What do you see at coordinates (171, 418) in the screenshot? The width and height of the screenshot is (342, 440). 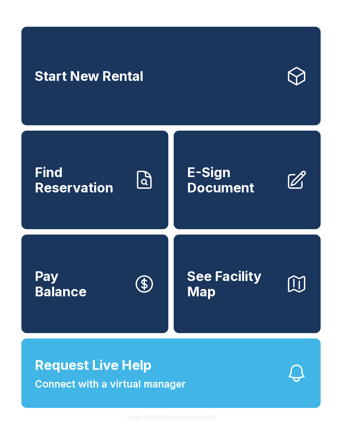 I see `button: VersionPE2CWShLHxwLdo7nhiB05` at bounding box center [171, 418].